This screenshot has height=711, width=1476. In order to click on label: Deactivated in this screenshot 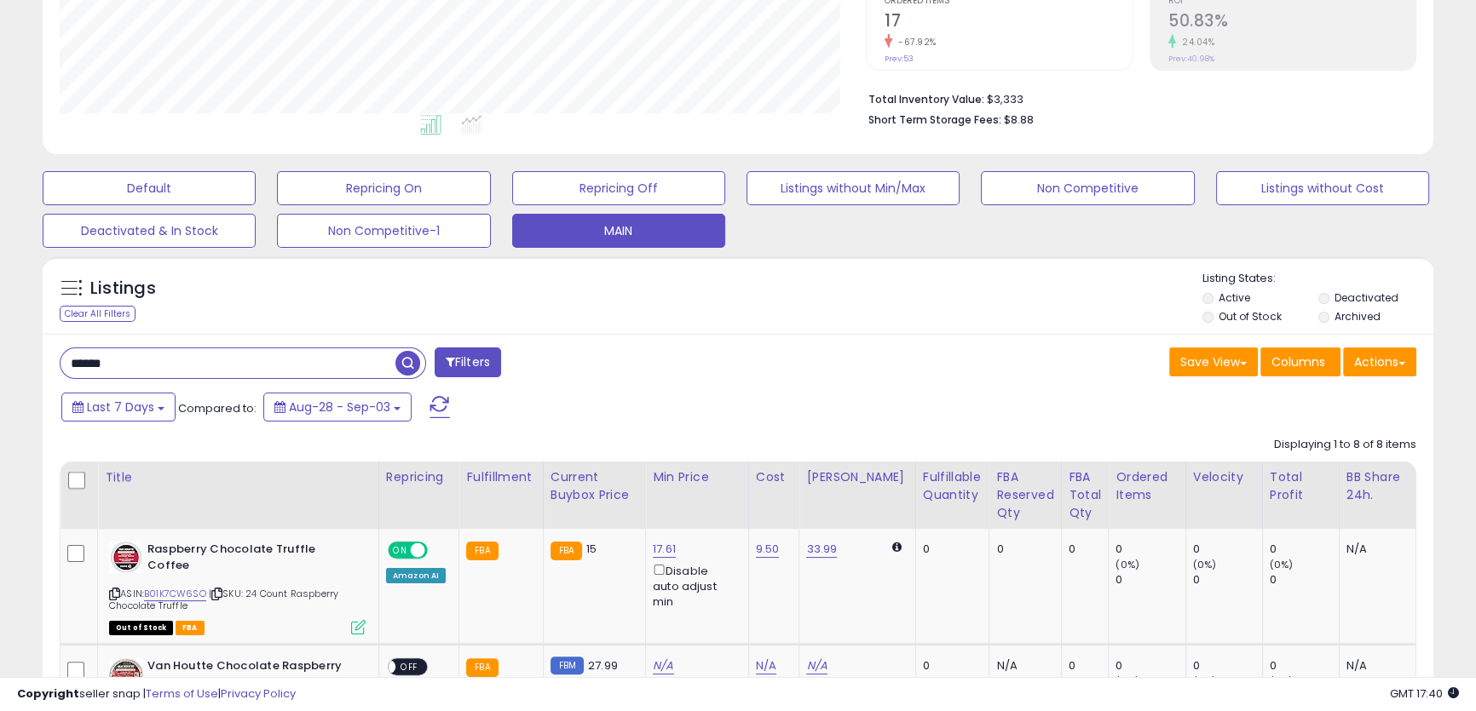, I will do `click(1366, 297)`.